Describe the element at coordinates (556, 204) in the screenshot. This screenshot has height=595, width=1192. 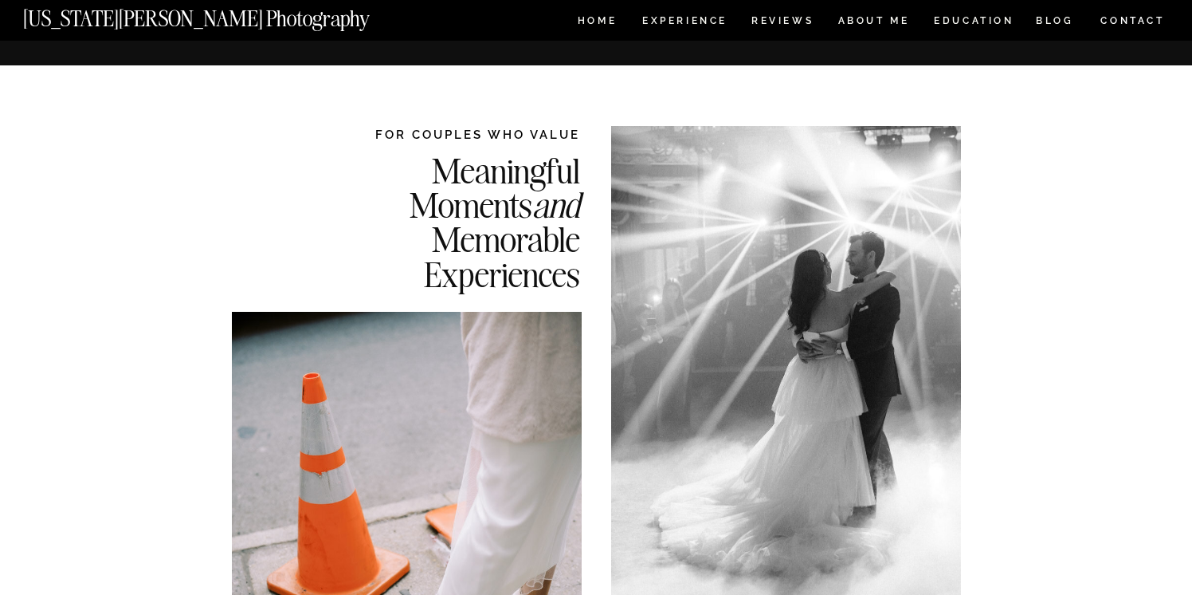
I see `i: and` at that location.